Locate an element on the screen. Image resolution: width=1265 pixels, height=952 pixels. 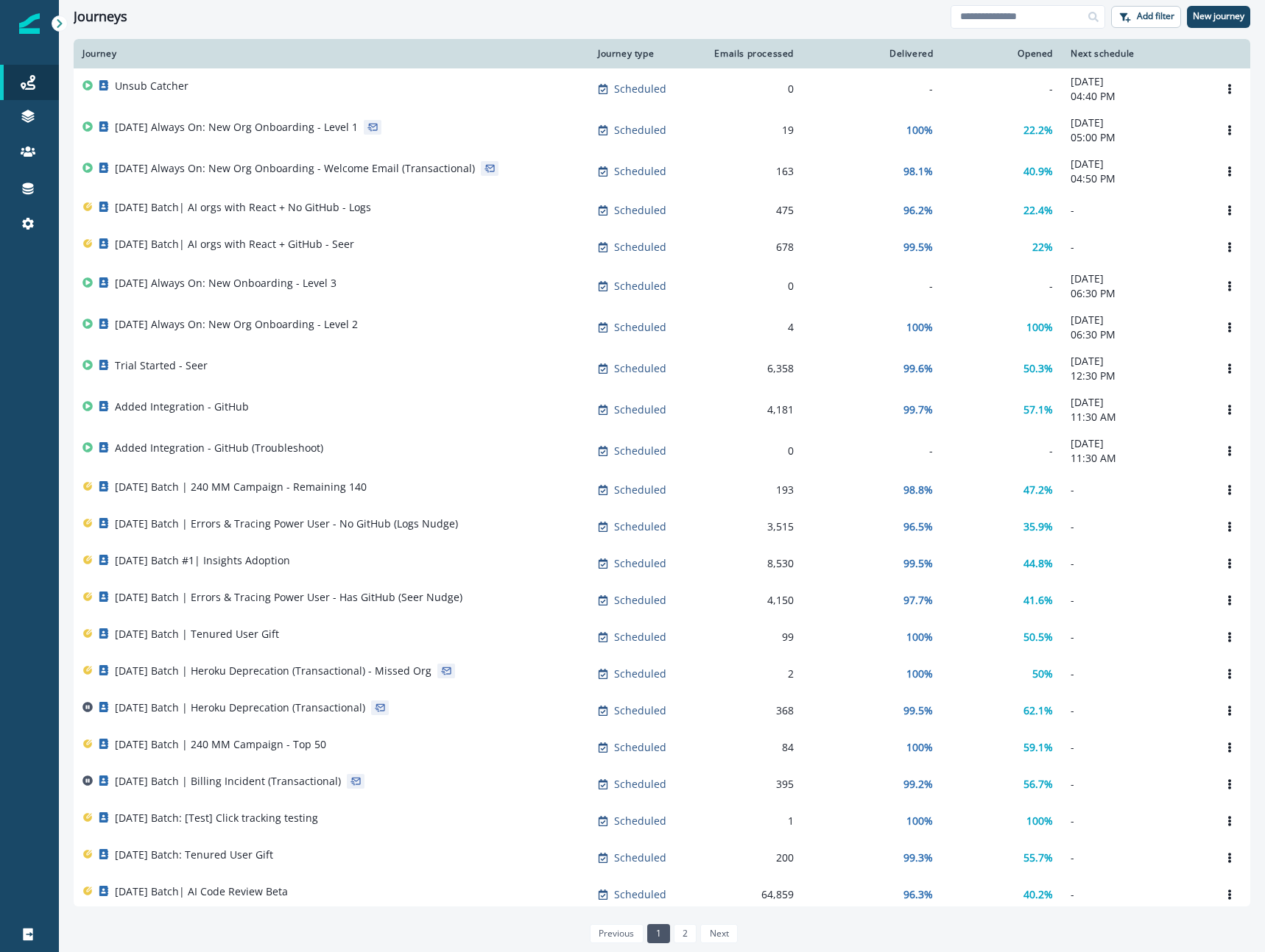
p: 50.3% is located at coordinates (1038, 369).